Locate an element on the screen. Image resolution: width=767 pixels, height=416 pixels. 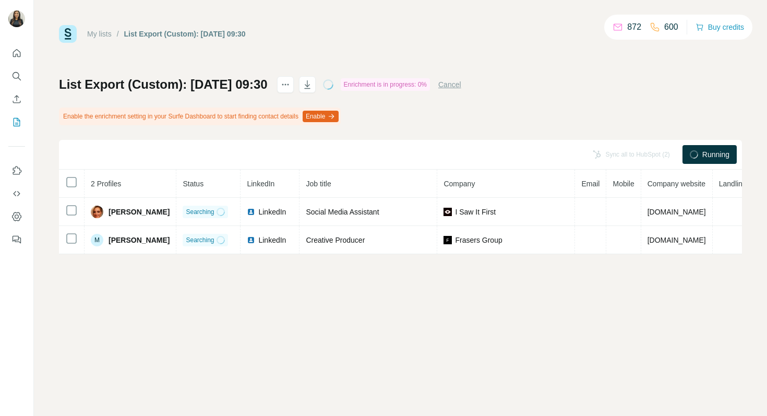
span: Frasers Group is located at coordinates (478, 240).